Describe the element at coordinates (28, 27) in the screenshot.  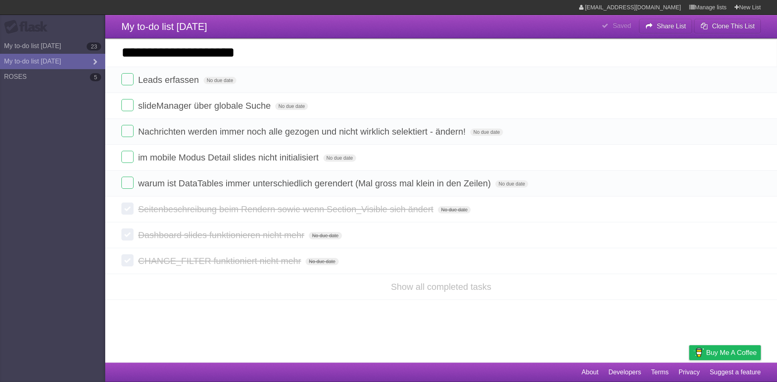
I see `div: Flask` at that location.